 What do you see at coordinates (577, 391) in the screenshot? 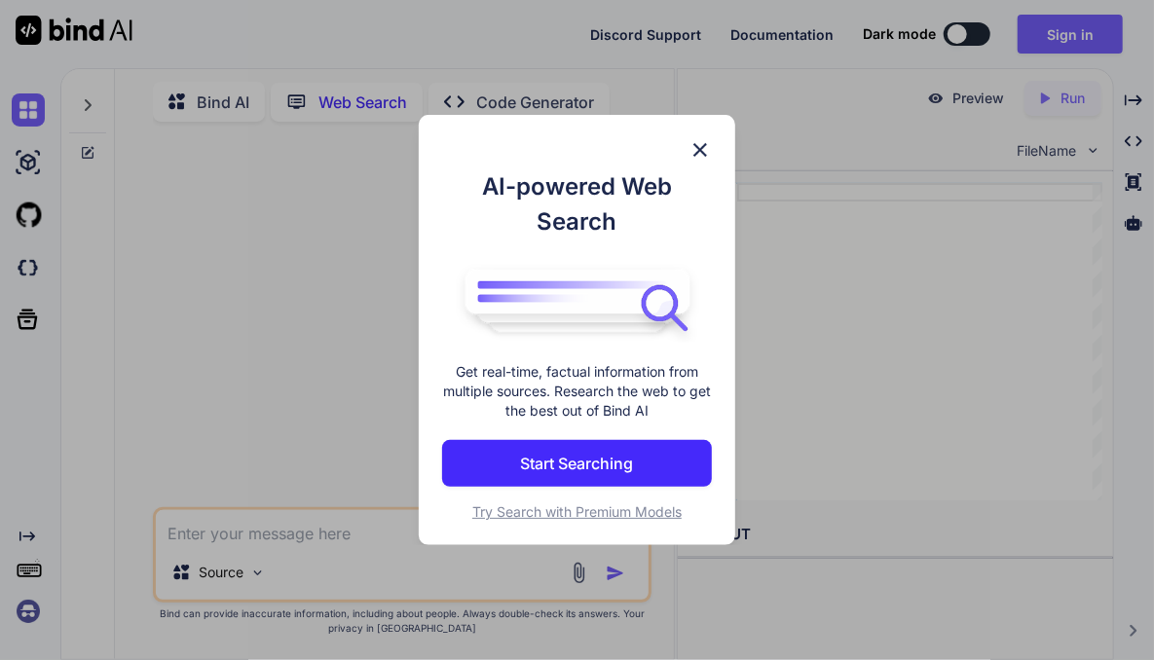
I see `p: Get real-time, factual information from multiple sources. Research the web to get the best out of...` at bounding box center [577, 391].